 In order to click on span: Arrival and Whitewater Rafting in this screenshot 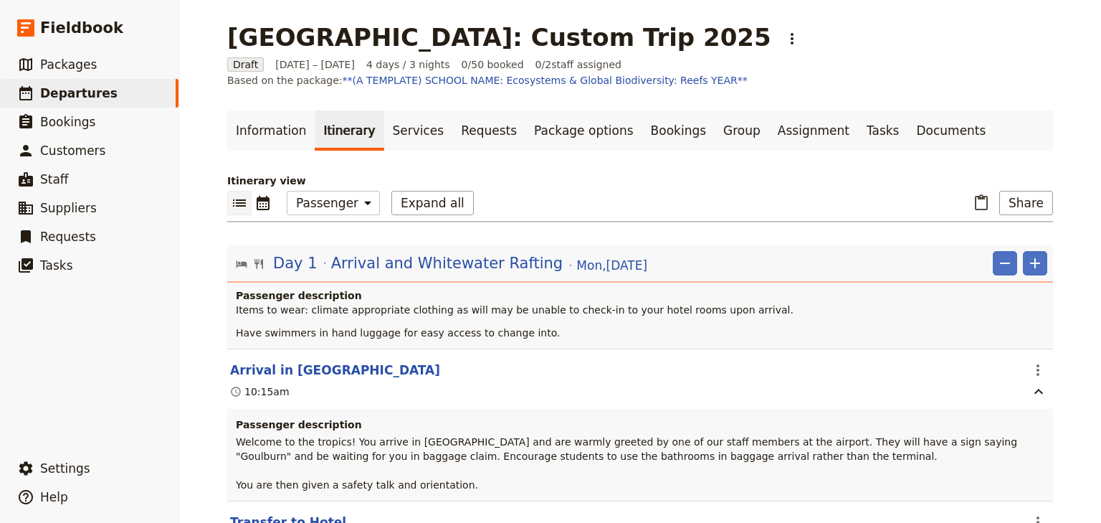, I will do `click(447, 263)`.